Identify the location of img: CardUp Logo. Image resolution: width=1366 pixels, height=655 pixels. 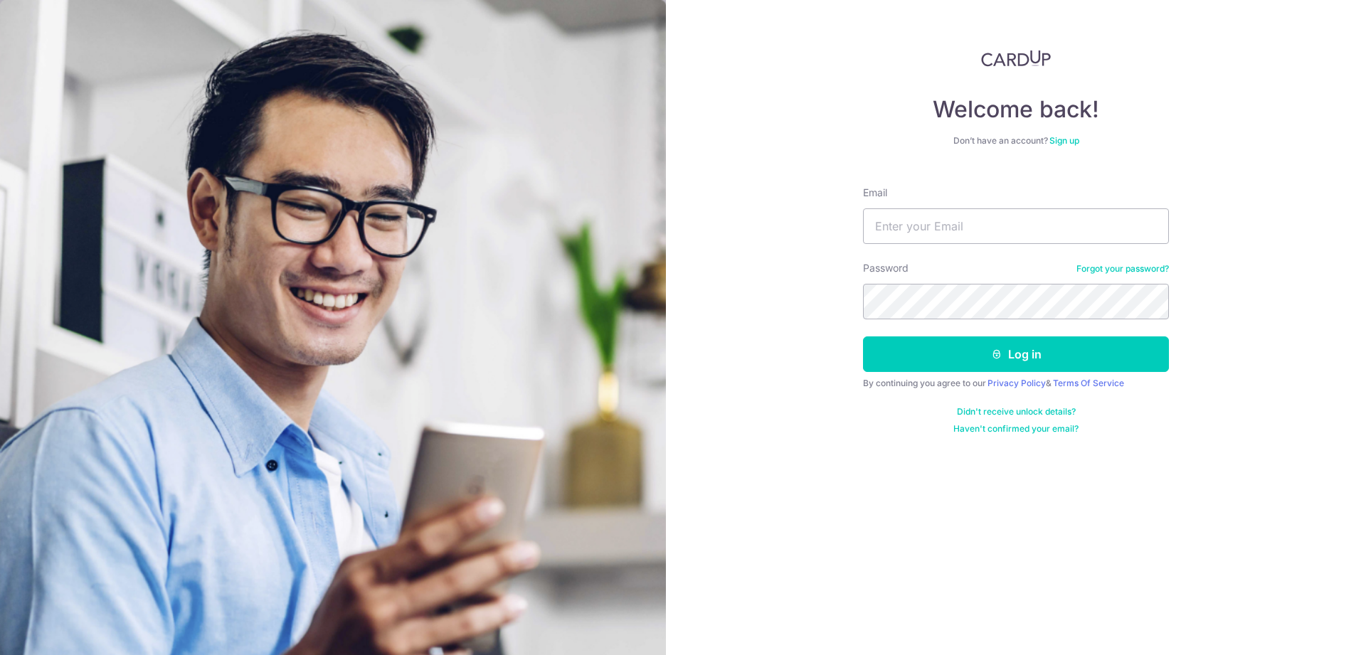
(1016, 58).